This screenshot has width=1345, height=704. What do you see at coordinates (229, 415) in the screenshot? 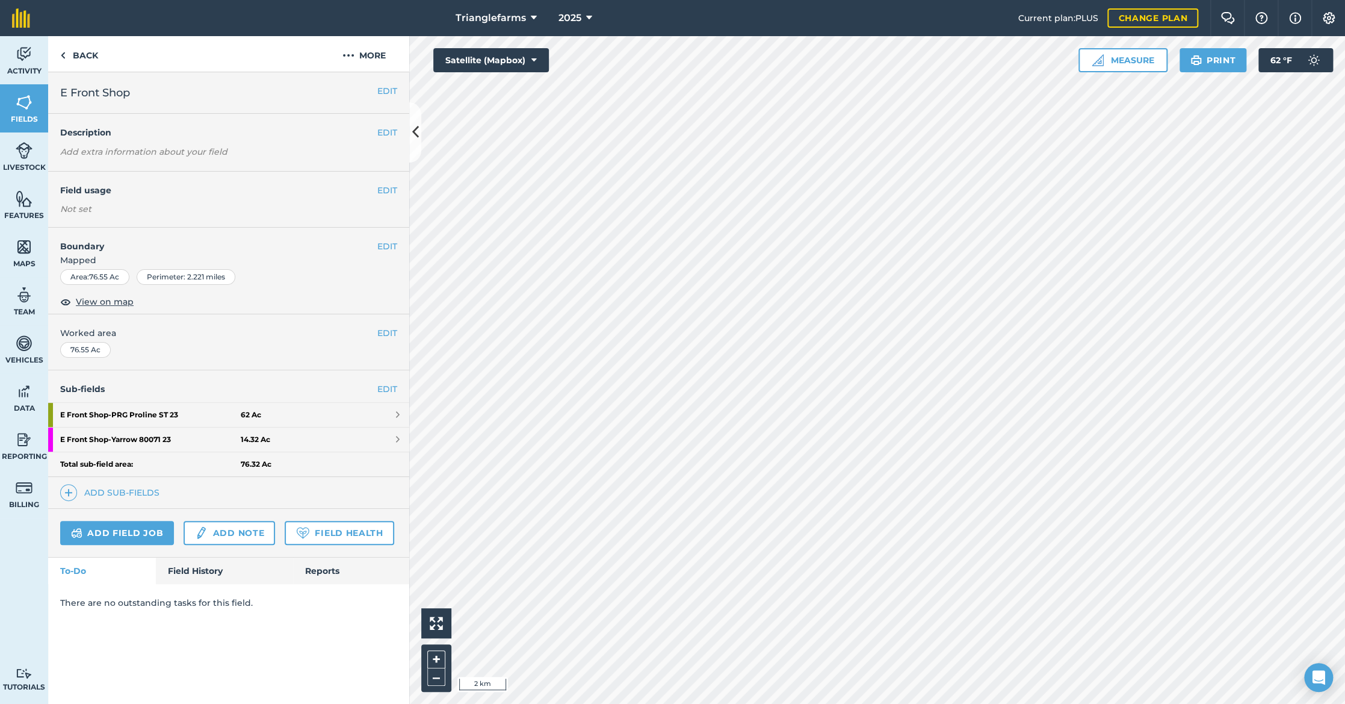
I see `a: E Front Shop-PRG Proline ST 2362 Ac` at bounding box center [229, 415].